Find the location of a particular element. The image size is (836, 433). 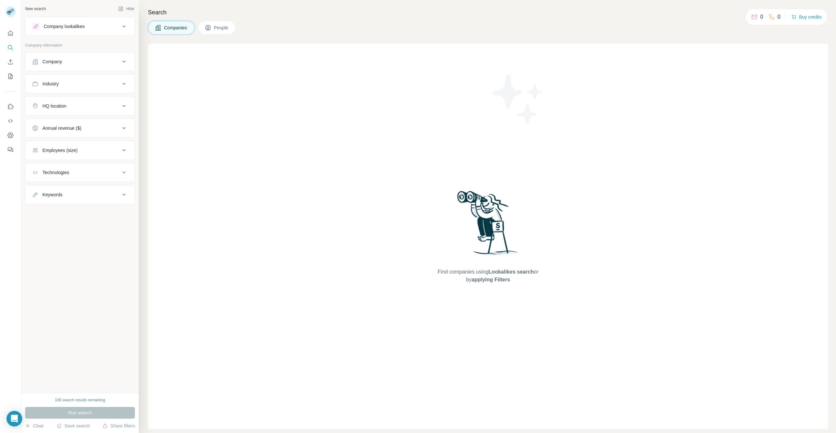

button: Use Surfe API is located at coordinates (10, 121).